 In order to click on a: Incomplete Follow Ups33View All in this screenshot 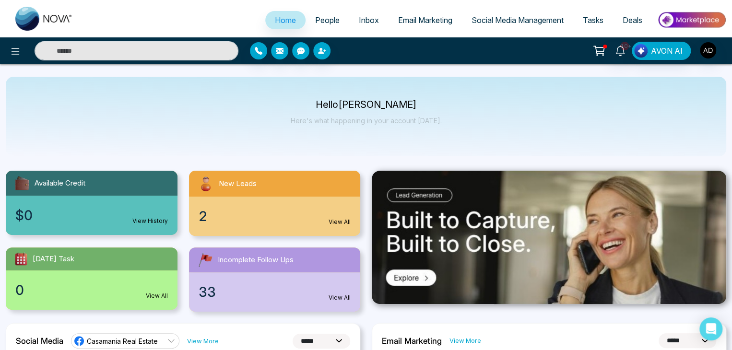, I will do `click(275, 280)`.